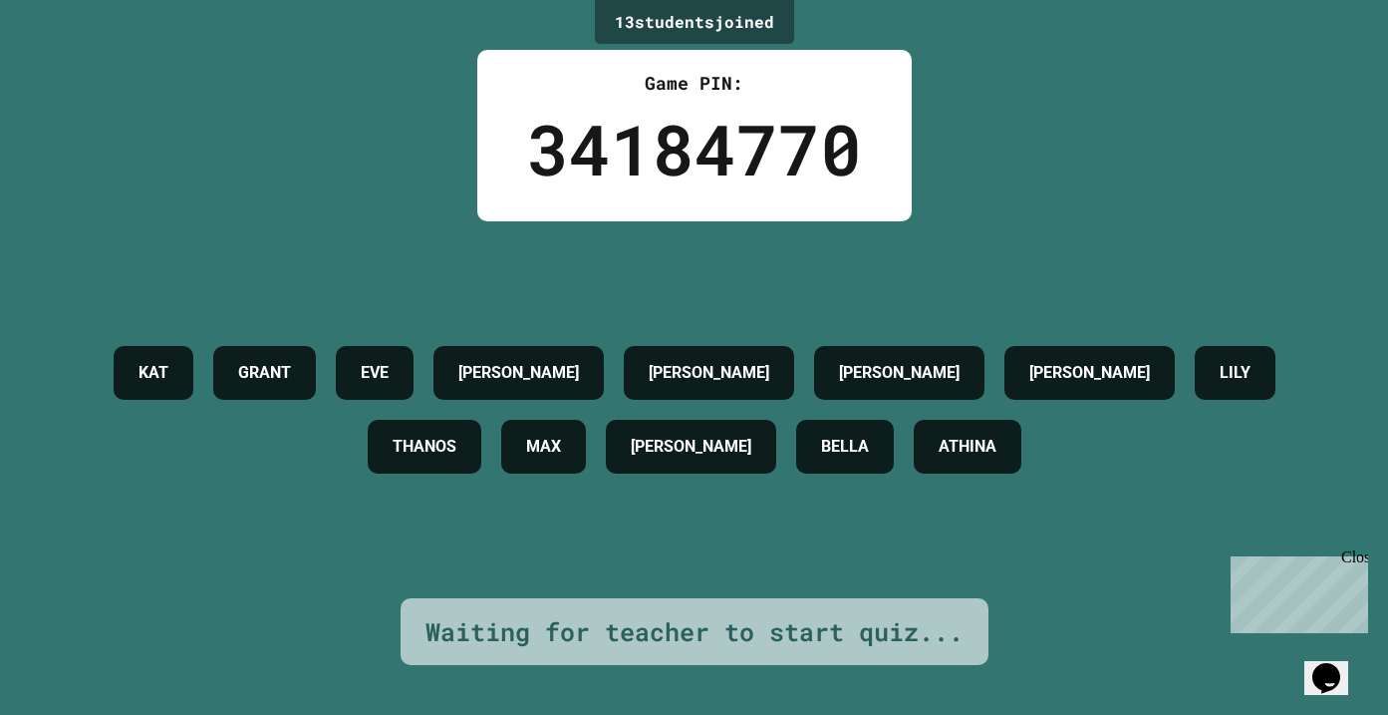  What do you see at coordinates (375, 373) in the screenshot?
I see `h4: EVE` at bounding box center [375, 373].